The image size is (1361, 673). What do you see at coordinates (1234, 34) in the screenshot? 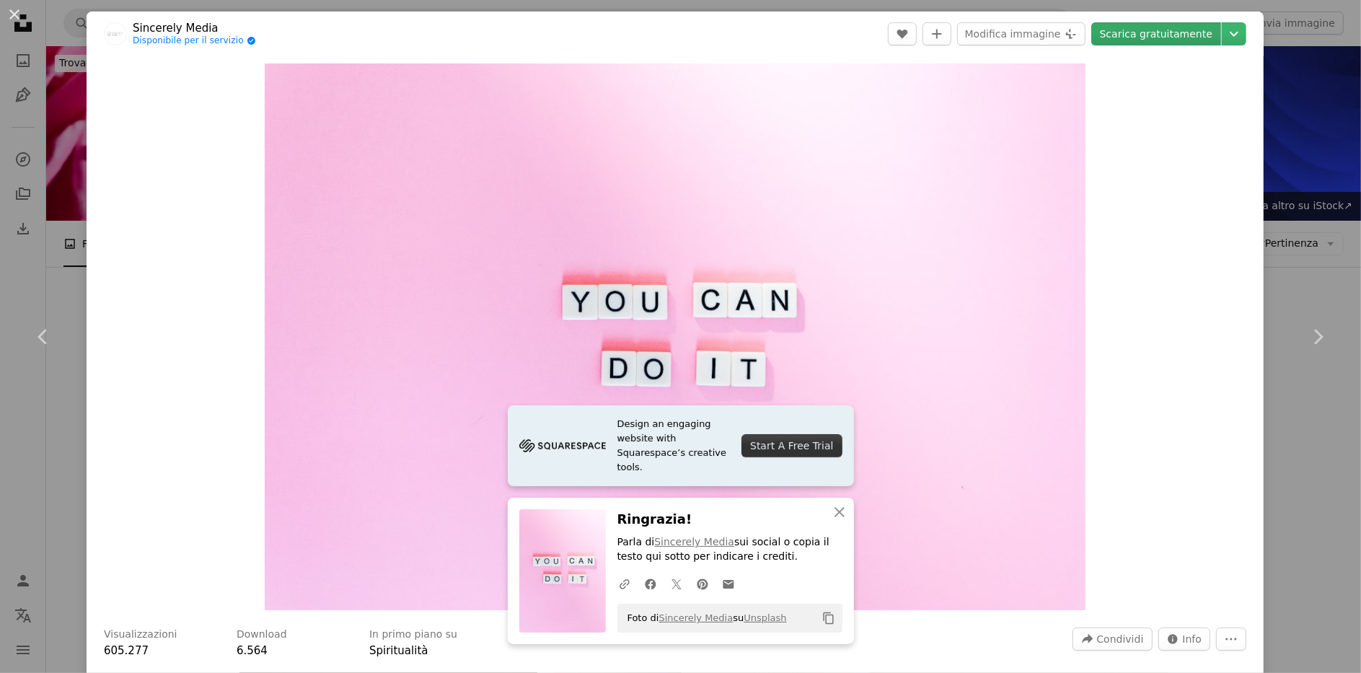
I see `button: Scegli le dimensioni del download` at bounding box center [1234, 34].